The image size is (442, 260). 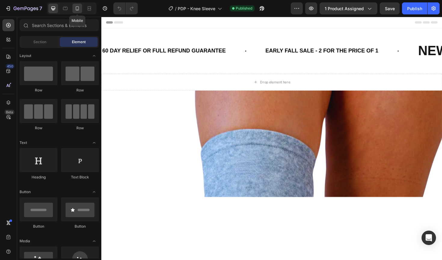 What do you see at coordinates (25, 242) in the screenshot?
I see `span: Media` at bounding box center [25, 242].